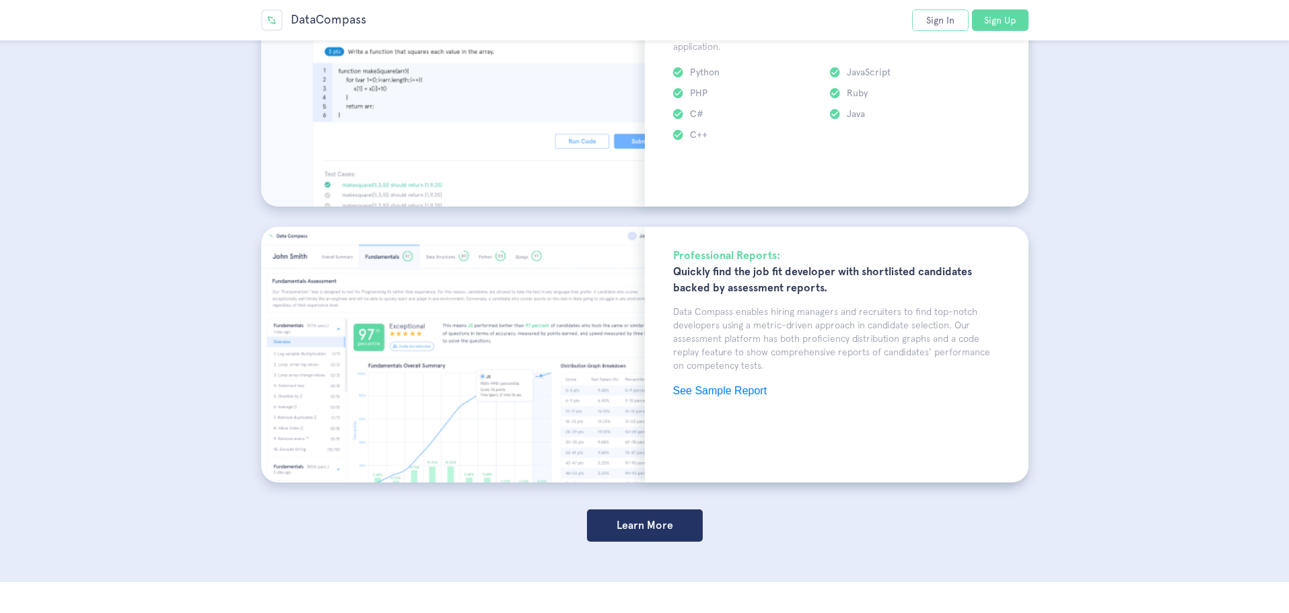 The width and height of the screenshot is (1289, 613). What do you see at coordinates (837, 339) in the screenshot?
I see `p: Data Compass enables hiring managers and recruiters to find top-notch developers using a metric-d...` at bounding box center [837, 339].